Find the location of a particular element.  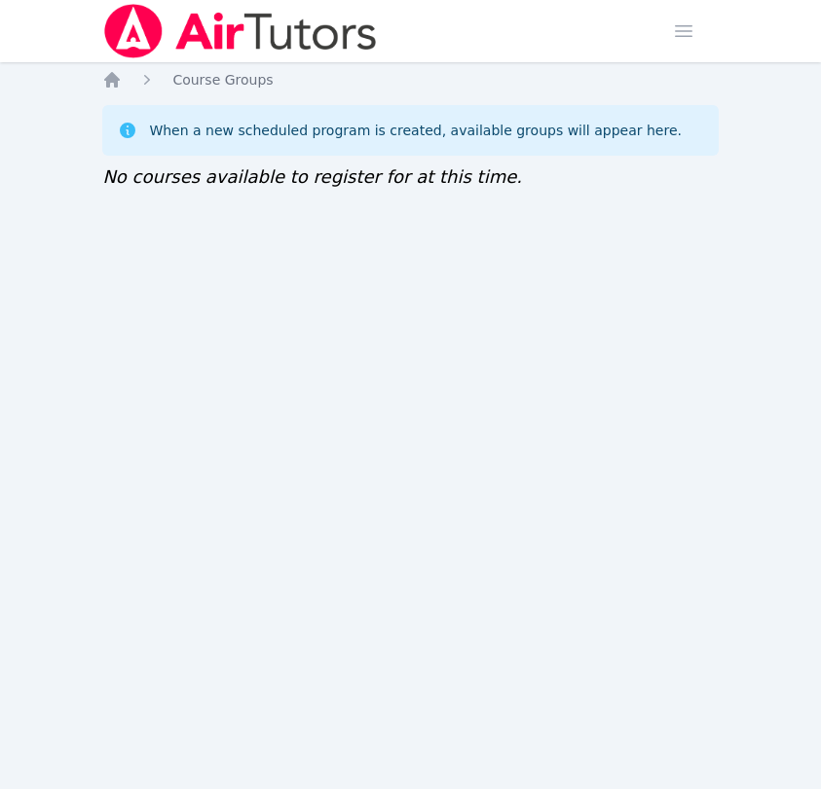

nav: Breadcrumb is located at coordinates (410, 80).